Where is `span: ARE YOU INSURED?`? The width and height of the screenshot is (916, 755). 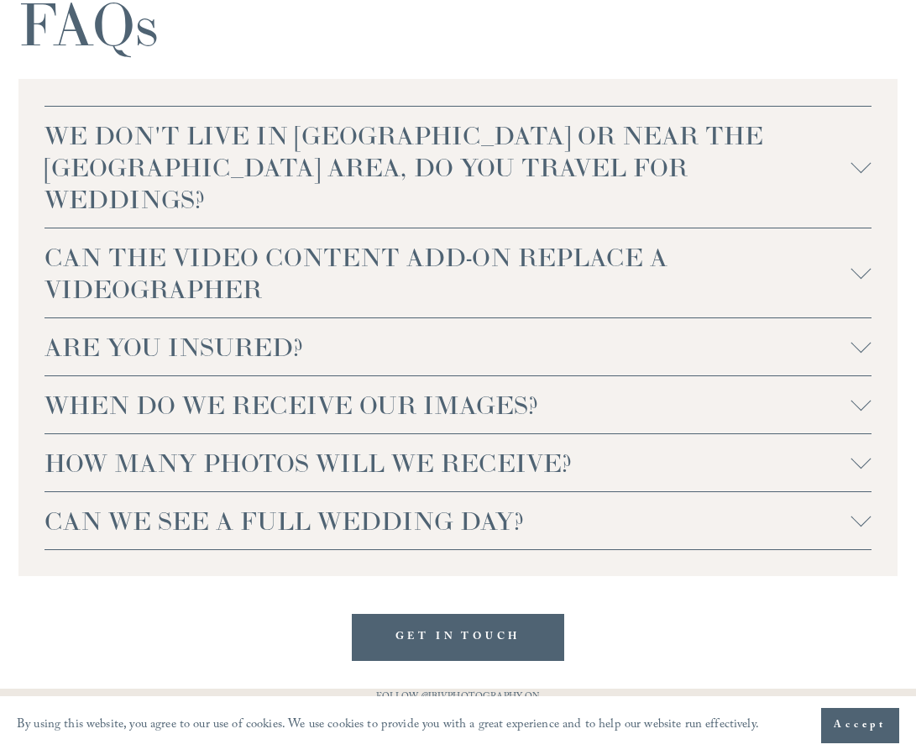 span: ARE YOU INSURED? is located at coordinates (448, 347).